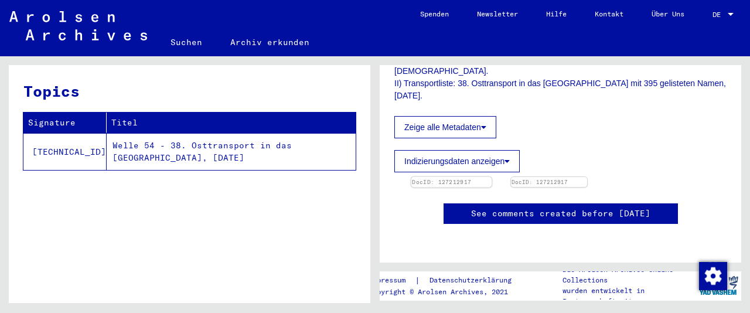  Describe the element at coordinates (392, 280) in the screenshot. I see `a: Impressum` at that location.